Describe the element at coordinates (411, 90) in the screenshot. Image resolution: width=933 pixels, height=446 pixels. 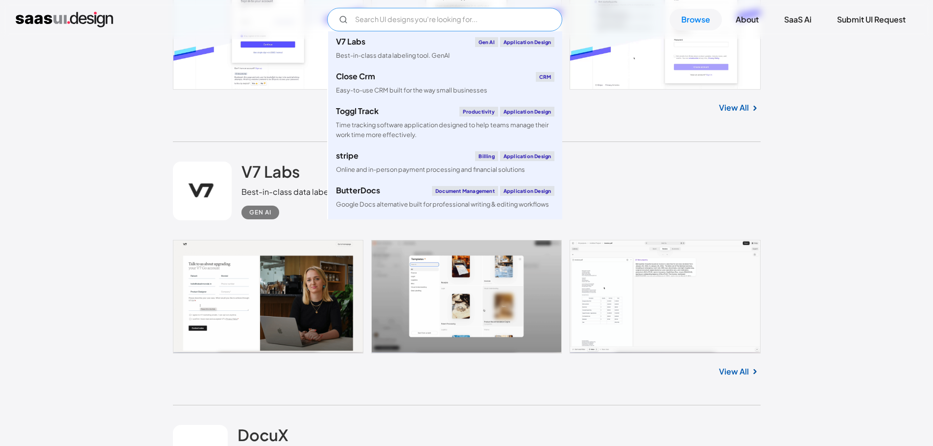
I see `div: Easy-to-use CRM built for the way small businesses` at that location.